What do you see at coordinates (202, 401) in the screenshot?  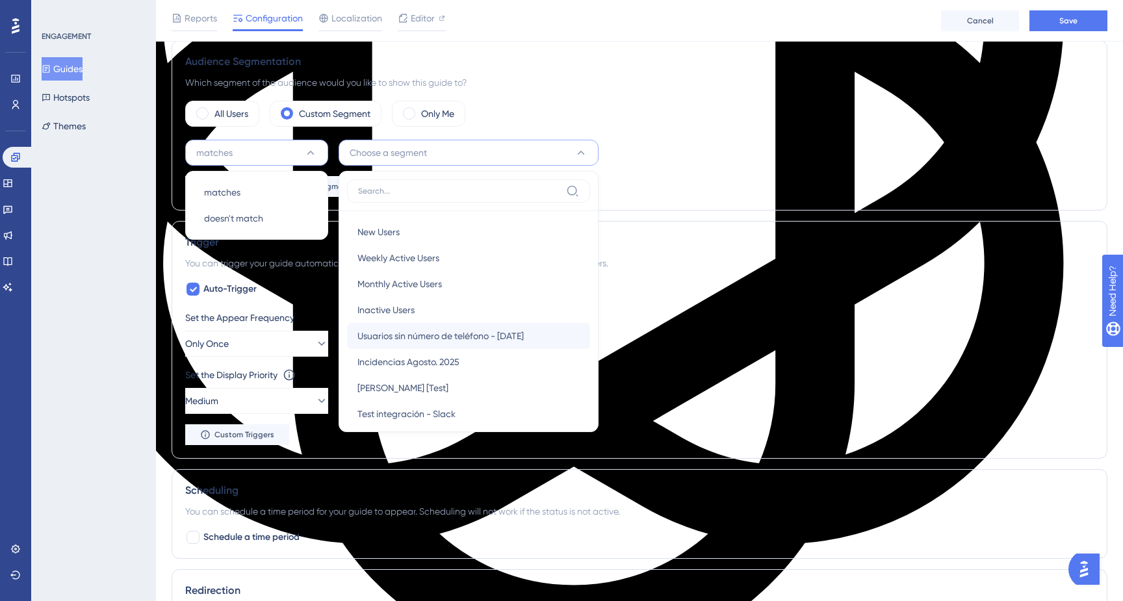 I see `span: Medium` at bounding box center [202, 401].